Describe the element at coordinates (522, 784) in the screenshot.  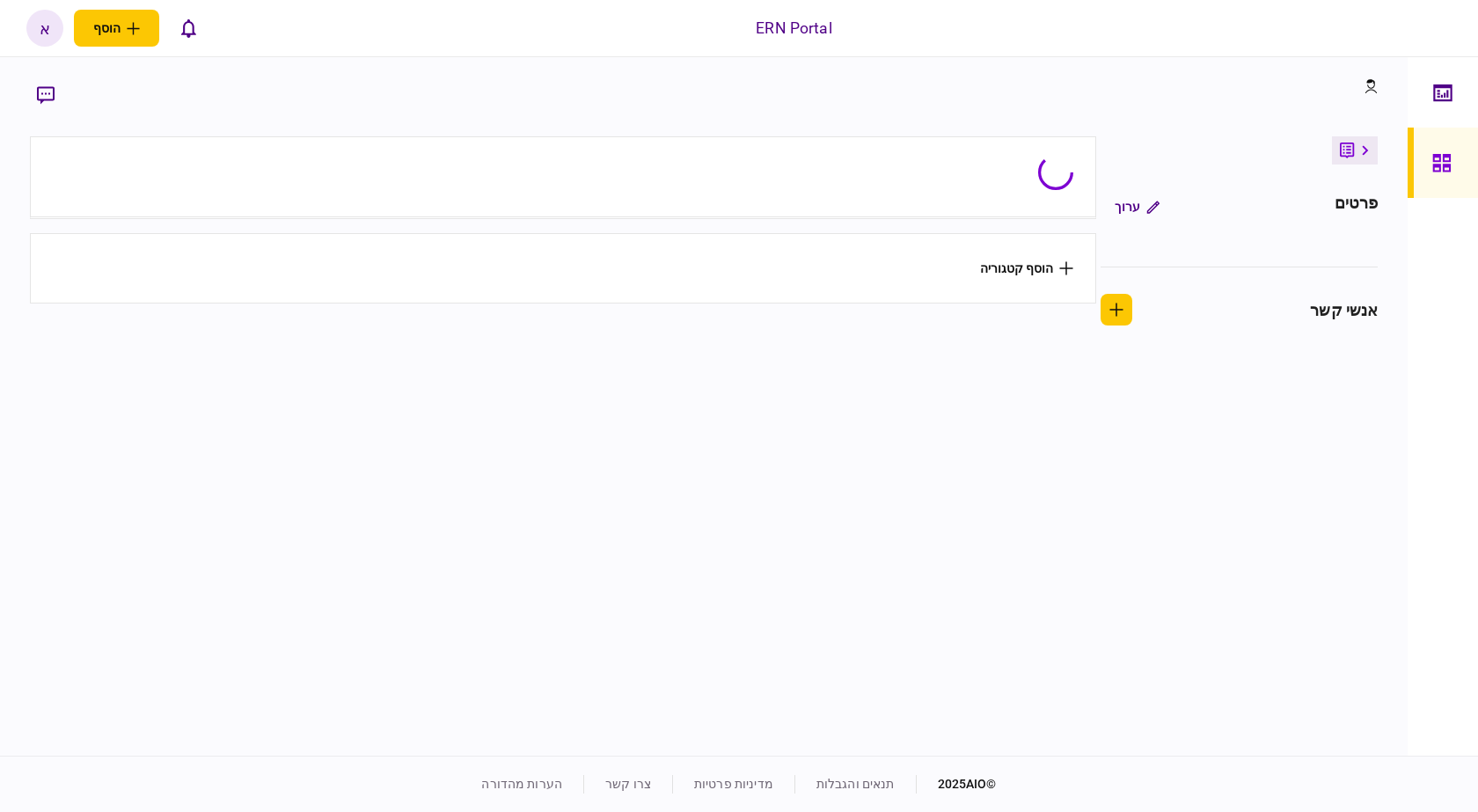
I see `a: הערות מהדורה` at that location.